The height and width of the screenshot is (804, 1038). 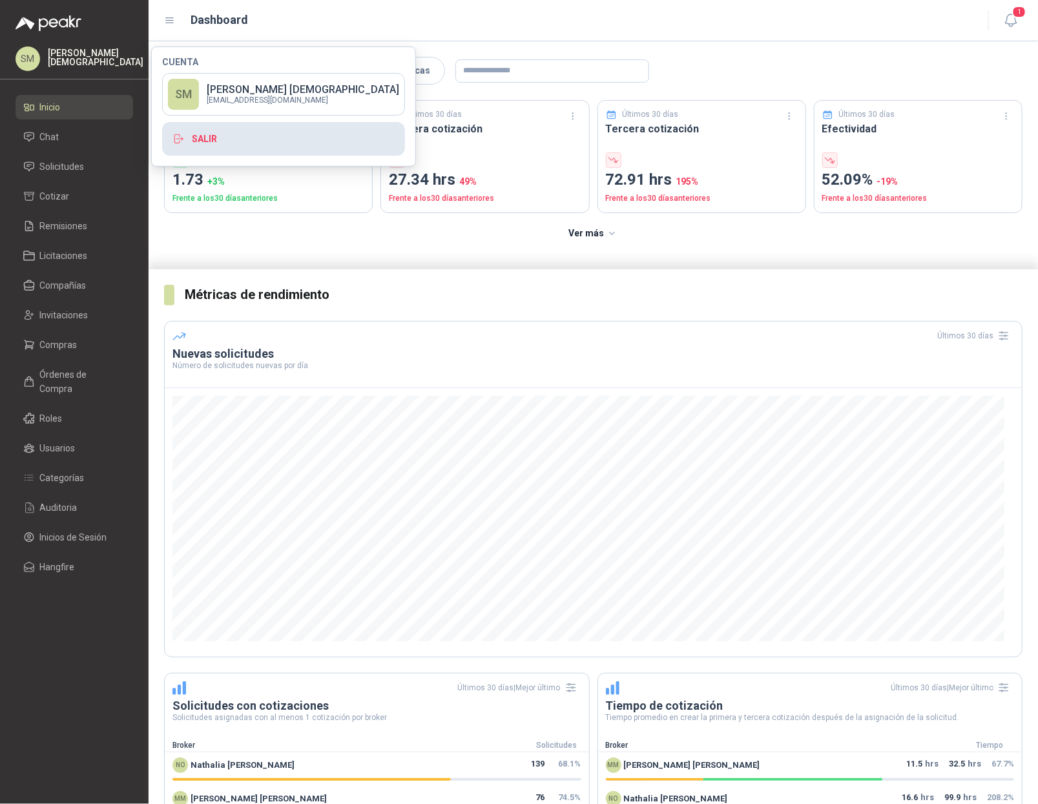 What do you see at coordinates (74, 567) in the screenshot?
I see `a: Hangfire` at bounding box center [74, 567].